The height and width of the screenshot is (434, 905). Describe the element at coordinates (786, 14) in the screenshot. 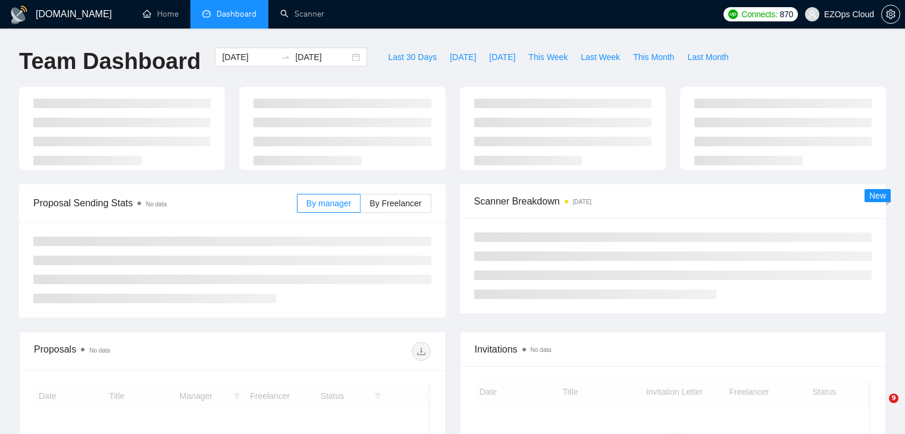

I see `span: 870` at that location.